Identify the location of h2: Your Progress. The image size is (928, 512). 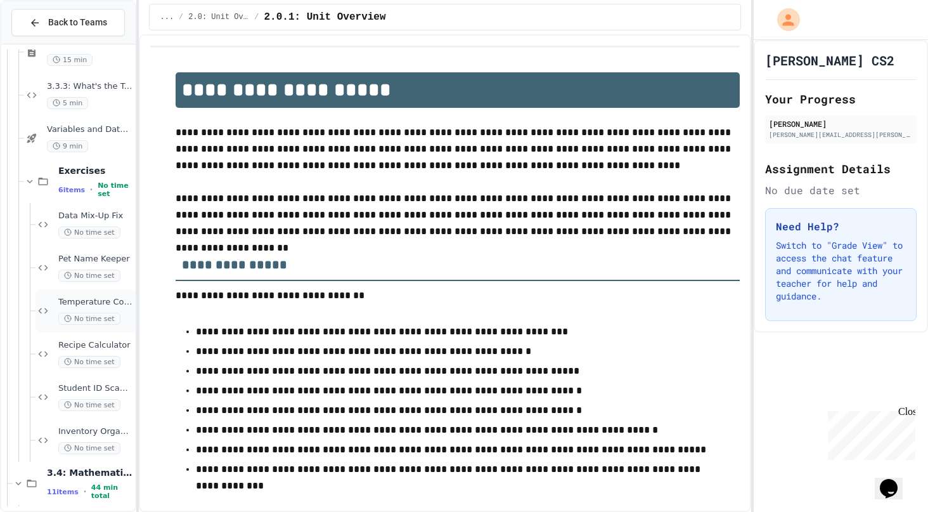
(841, 99).